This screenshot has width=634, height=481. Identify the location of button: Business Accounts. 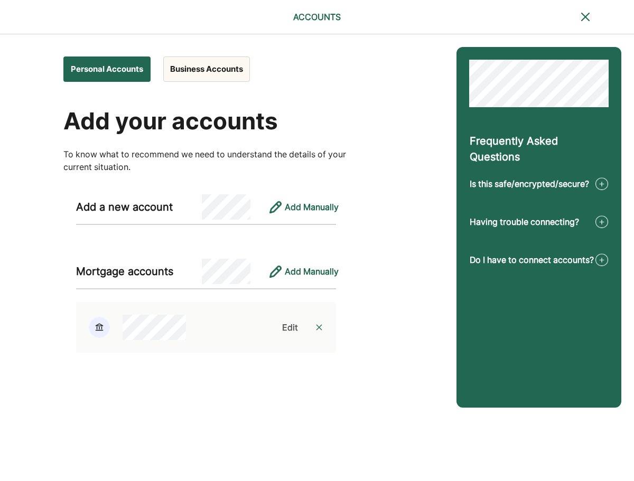
(207, 69).